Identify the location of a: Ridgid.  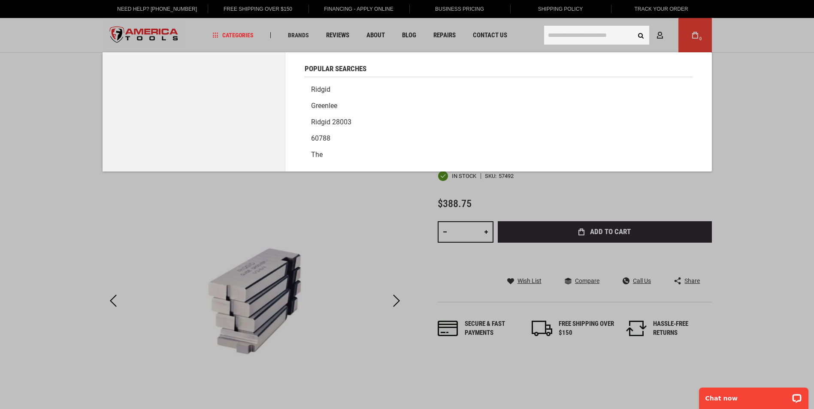
(499, 90).